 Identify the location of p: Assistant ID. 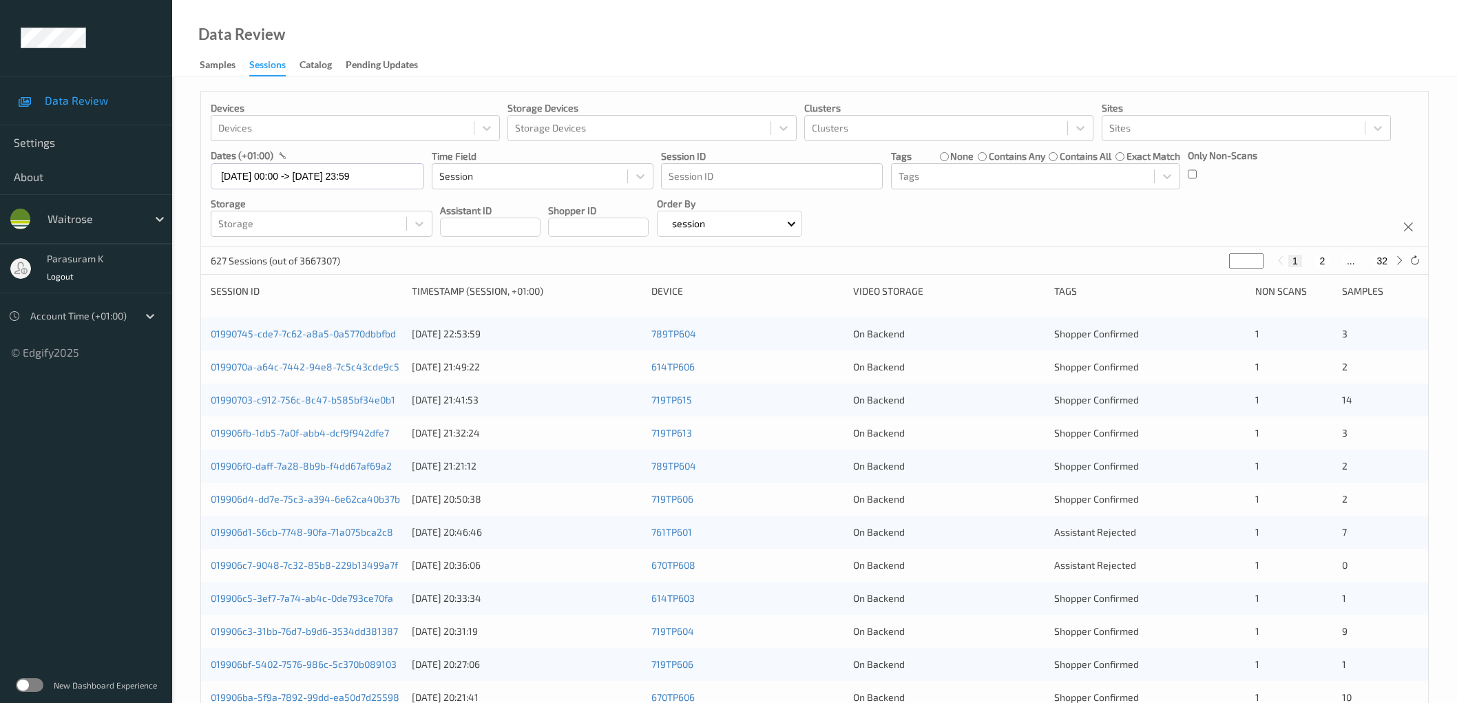
(490, 211).